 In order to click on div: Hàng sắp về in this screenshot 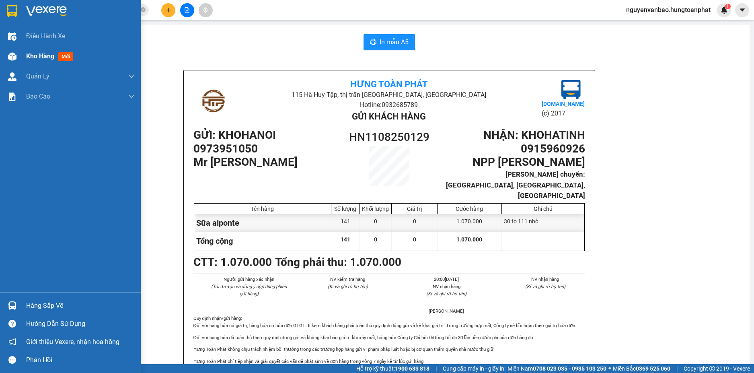, I will do `click(80, 305)`.